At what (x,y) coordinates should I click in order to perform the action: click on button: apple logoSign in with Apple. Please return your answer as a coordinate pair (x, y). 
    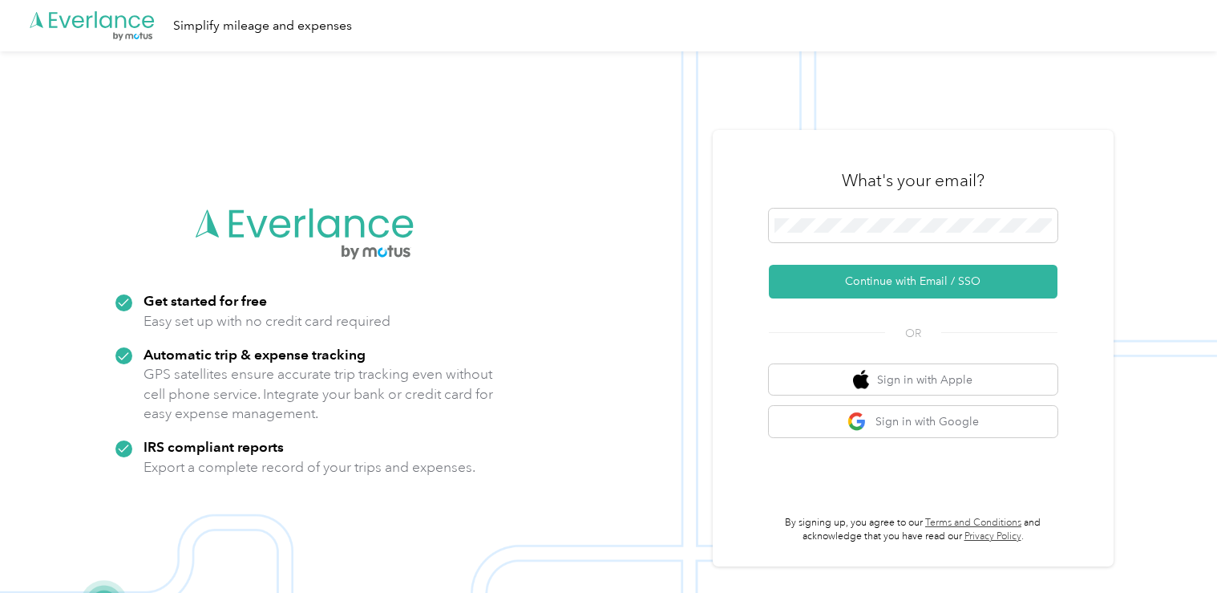
    Looking at the image, I should click on (913, 379).